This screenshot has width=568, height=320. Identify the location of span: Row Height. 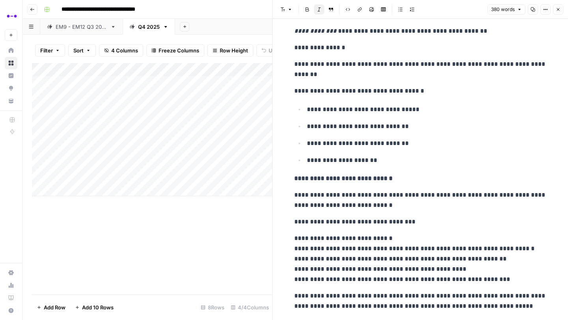
(234, 50).